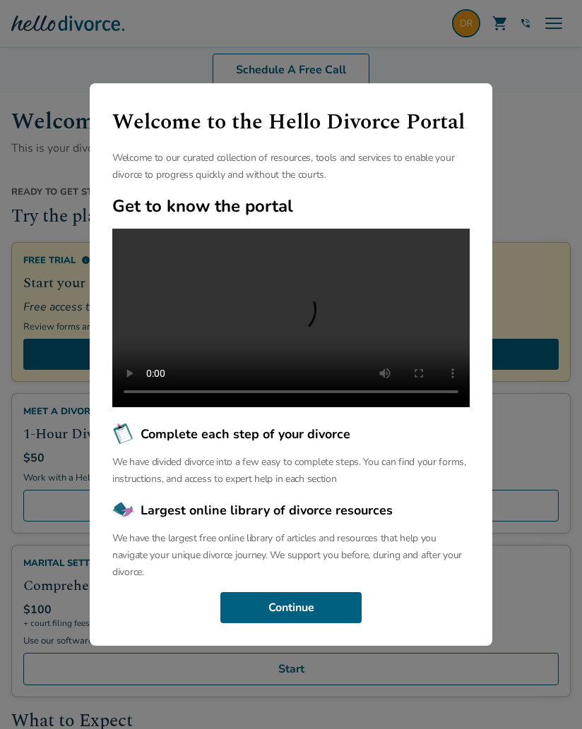 The height and width of the screenshot is (729, 582). Describe the element at coordinates (291, 122) in the screenshot. I see `h1: Welcome to the Hello Divorce Portal` at that location.